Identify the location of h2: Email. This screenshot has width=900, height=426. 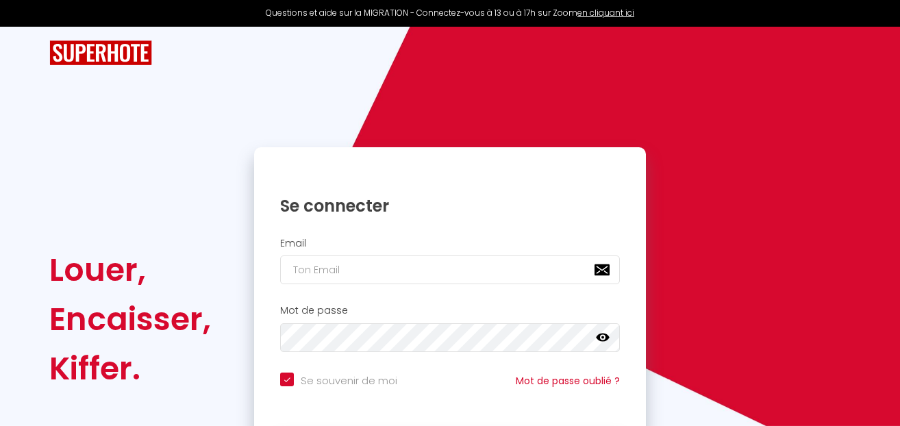
(450, 243).